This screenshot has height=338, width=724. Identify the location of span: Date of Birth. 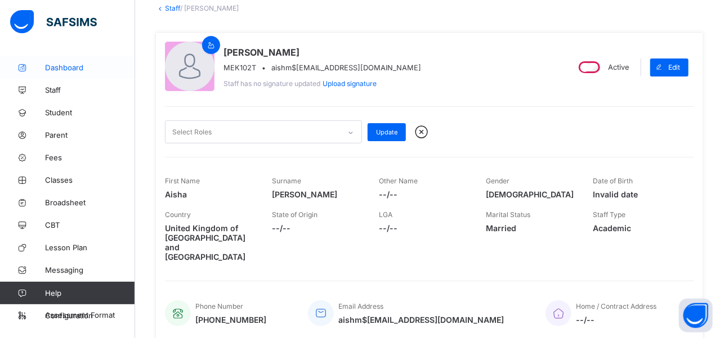
(613, 181).